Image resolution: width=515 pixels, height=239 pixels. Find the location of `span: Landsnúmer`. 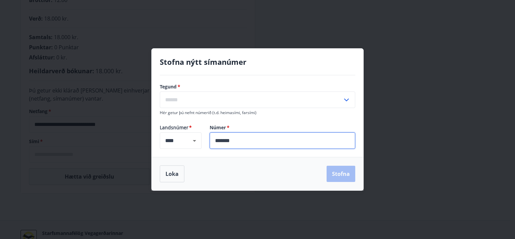

span: Landsnúmer is located at coordinates (181, 127).